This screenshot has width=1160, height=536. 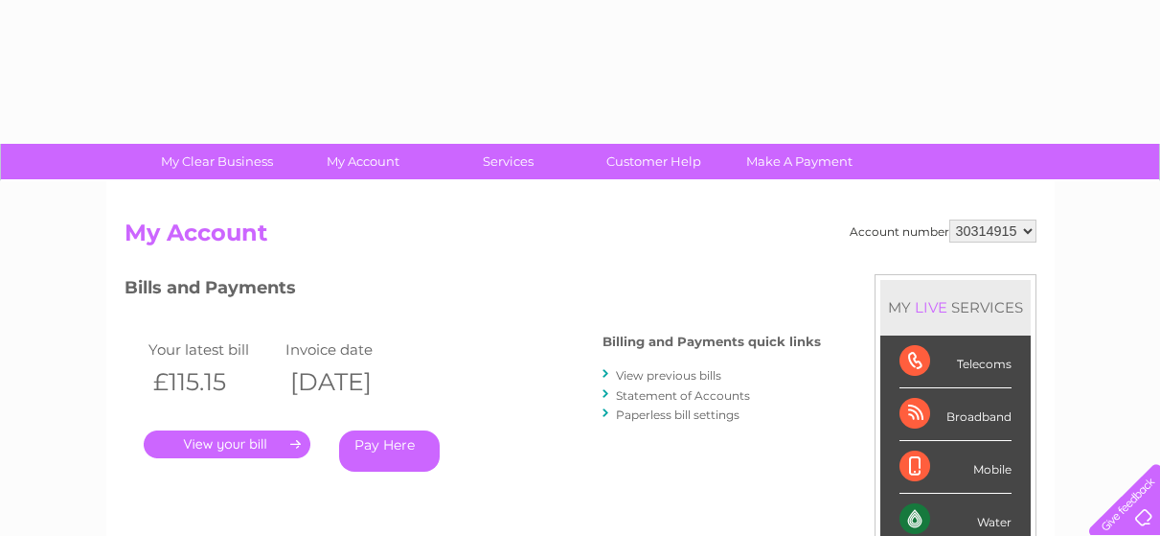 What do you see at coordinates (955, 414) in the screenshot?
I see `div: Broadband` at bounding box center [955, 414].